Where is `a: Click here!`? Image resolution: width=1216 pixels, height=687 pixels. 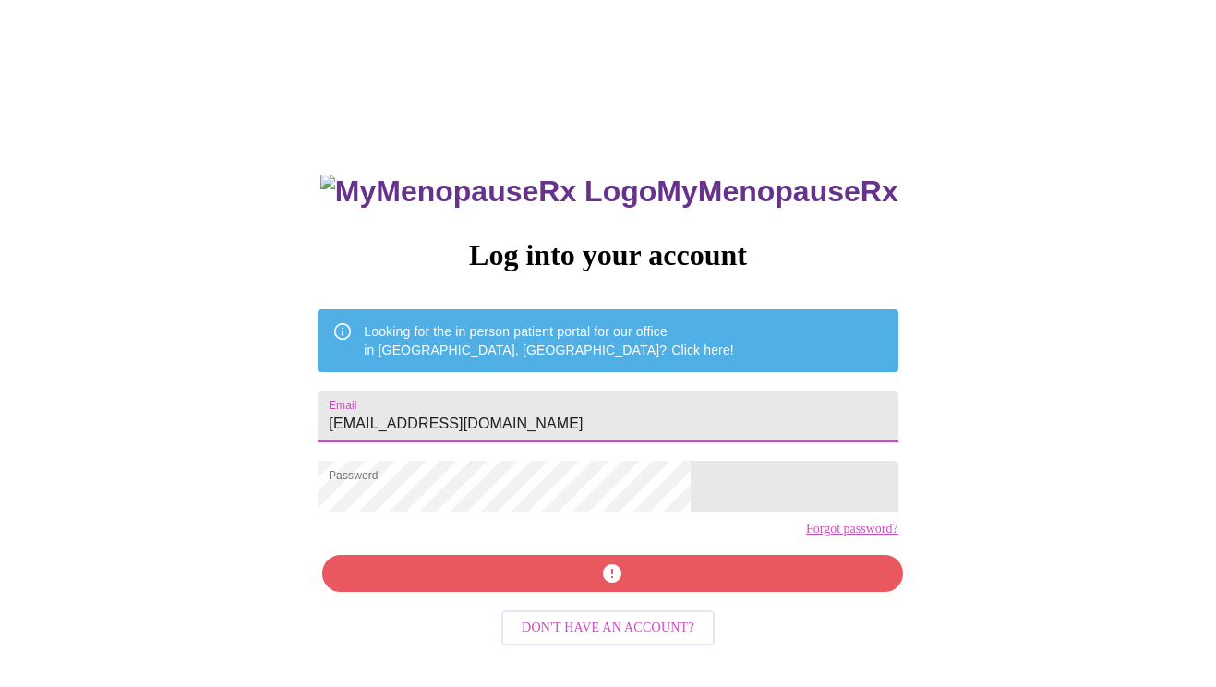 a: Click here! is located at coordinates (702, 350).